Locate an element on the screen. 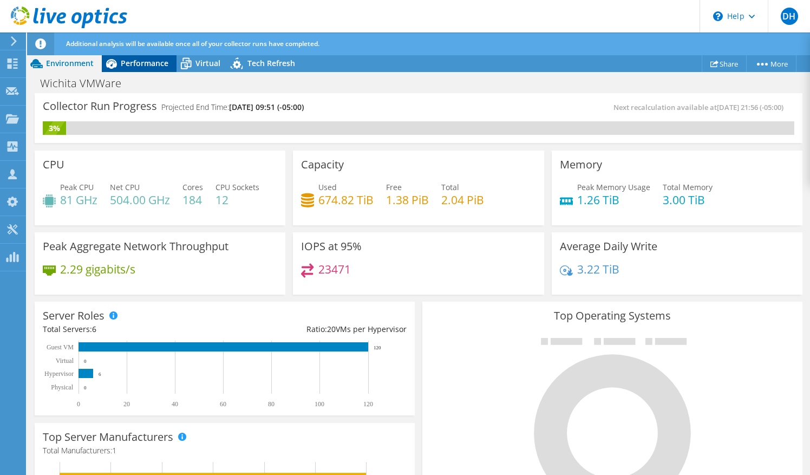 This screenshot has width=810, height=475. span: Environment is located at coordinates (70, 63).